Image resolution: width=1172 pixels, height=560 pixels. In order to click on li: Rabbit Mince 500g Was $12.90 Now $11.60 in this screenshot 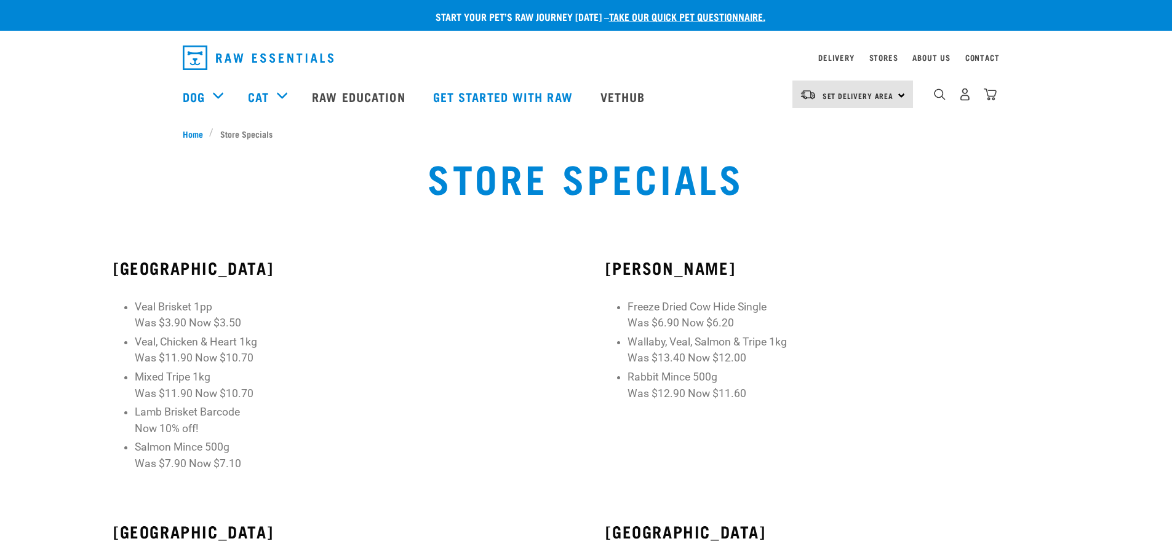, I will do `click(843, 385)`.